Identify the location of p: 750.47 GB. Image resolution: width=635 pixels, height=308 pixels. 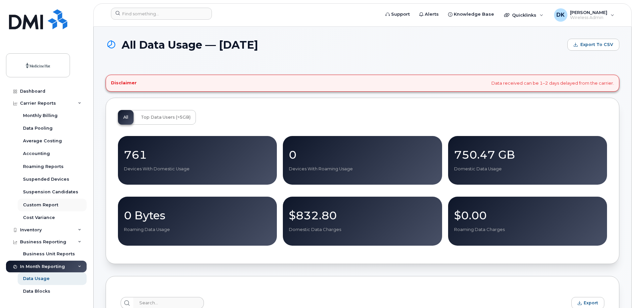
(528, 155).